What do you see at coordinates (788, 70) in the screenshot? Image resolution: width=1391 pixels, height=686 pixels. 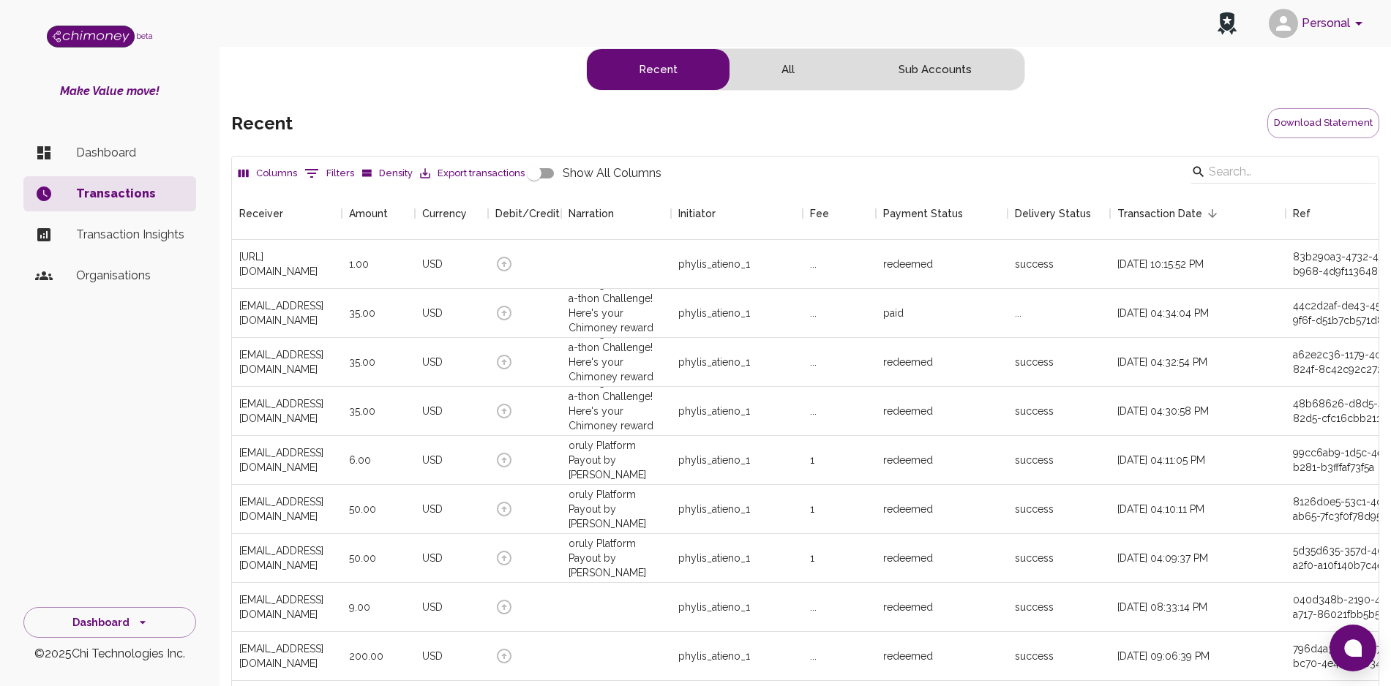 I see `button: all` at bounding box center [788, 70].